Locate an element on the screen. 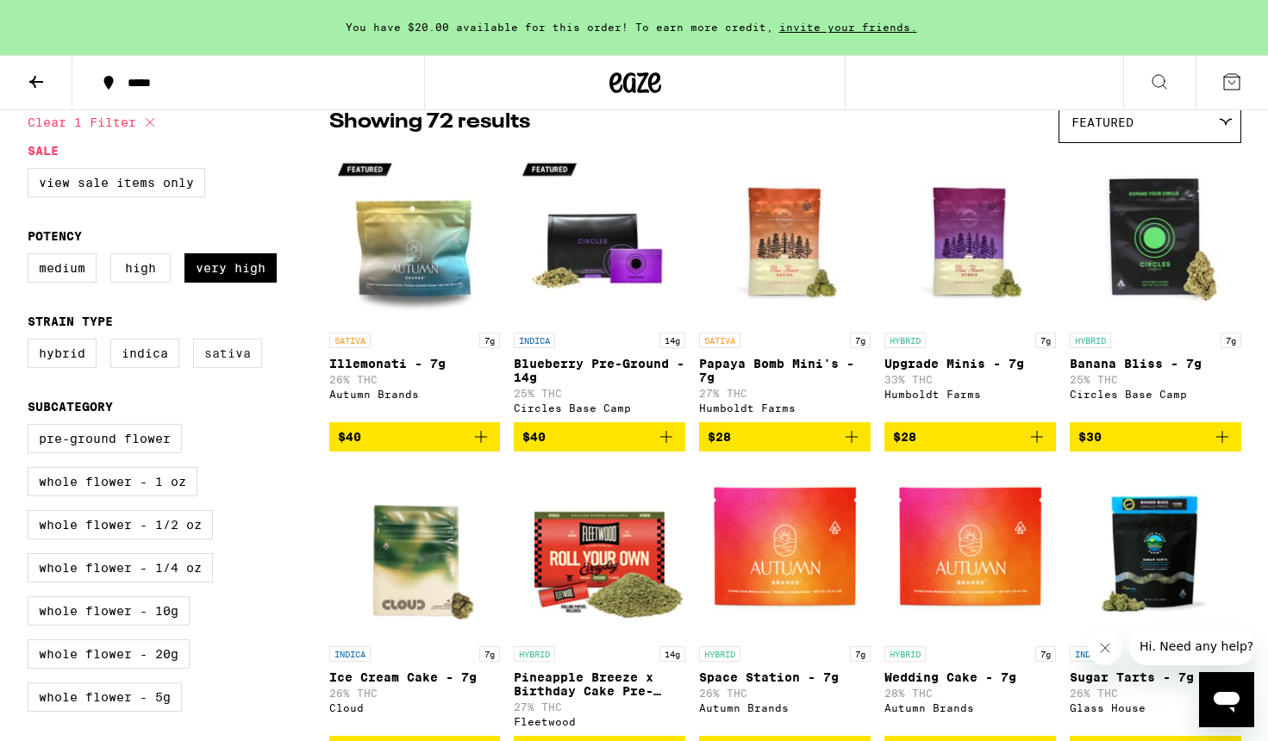 The height and width of the screenshot is (741, 1268). a: Open page for Banana Bliss - 7g from Circles Base Camp is located at coordinates (1155, 287).